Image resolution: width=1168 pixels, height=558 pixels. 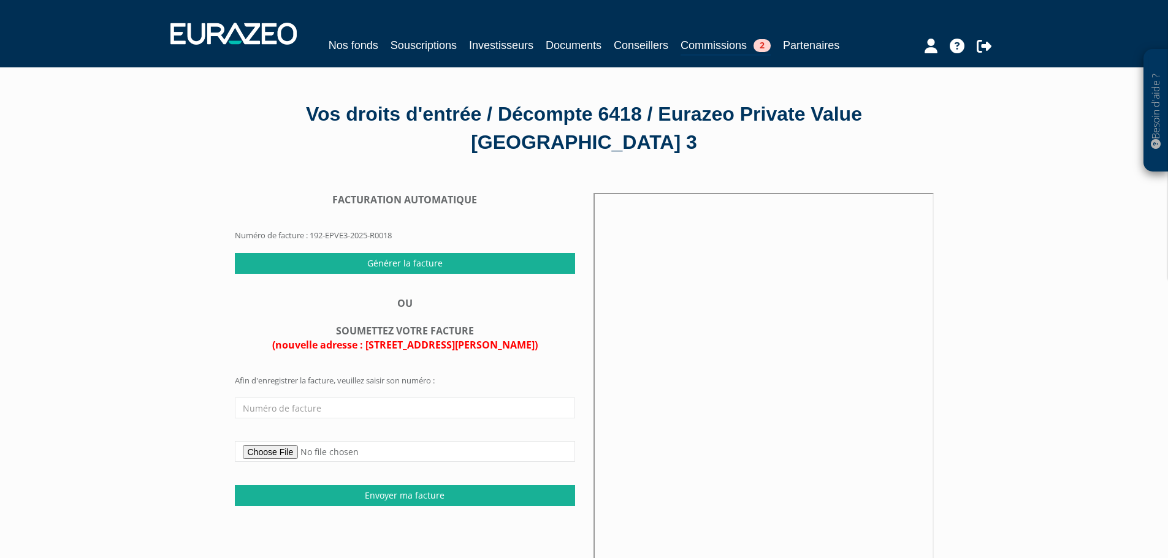 I want to click on a: Souscriptions, so click(x=424, y=45).